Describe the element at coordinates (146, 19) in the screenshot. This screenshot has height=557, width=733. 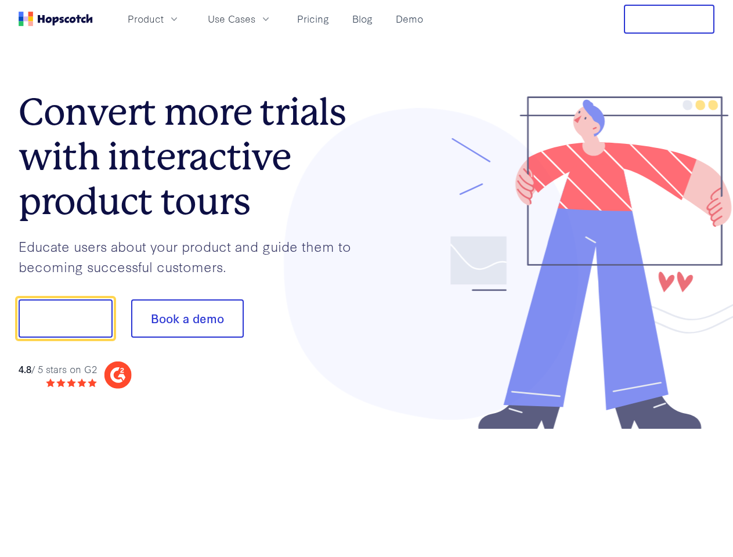
I see `span: Product` at that location.